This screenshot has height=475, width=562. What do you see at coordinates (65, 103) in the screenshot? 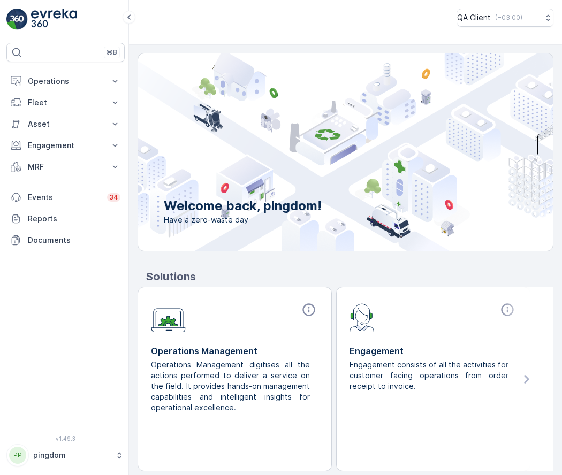
I see `p: Fleet` at bounding box center [65, 103].